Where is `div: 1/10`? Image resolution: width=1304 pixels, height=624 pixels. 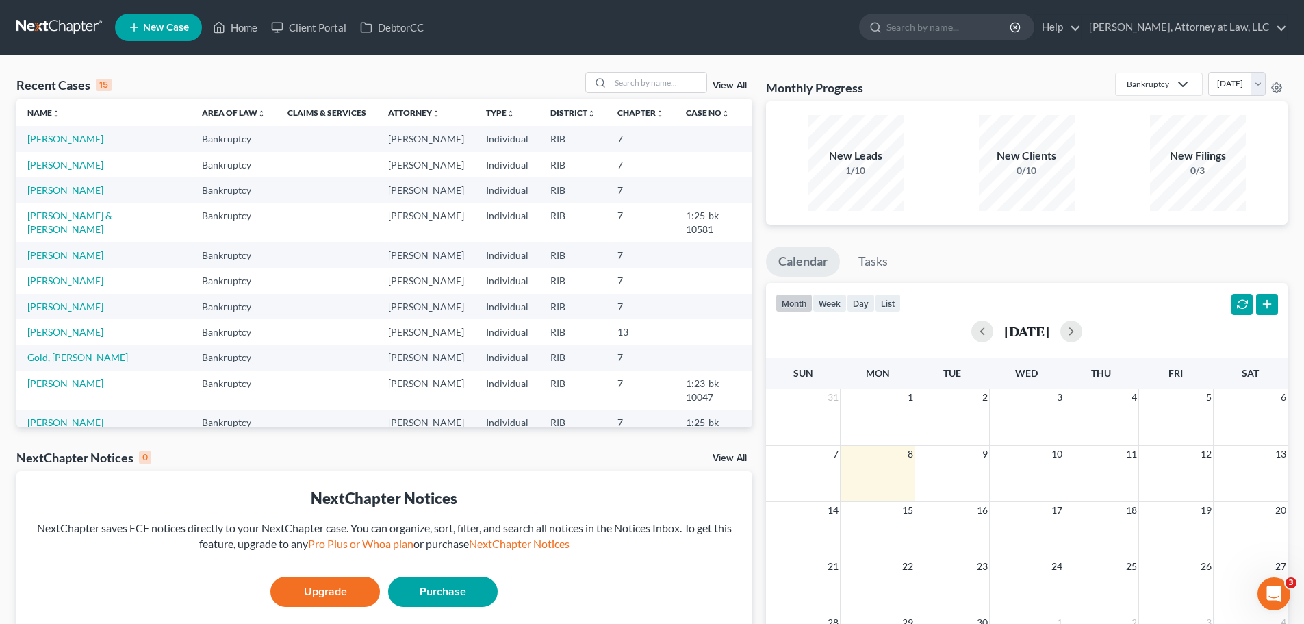 div: 1/10 is located at coordinates (856, 170).